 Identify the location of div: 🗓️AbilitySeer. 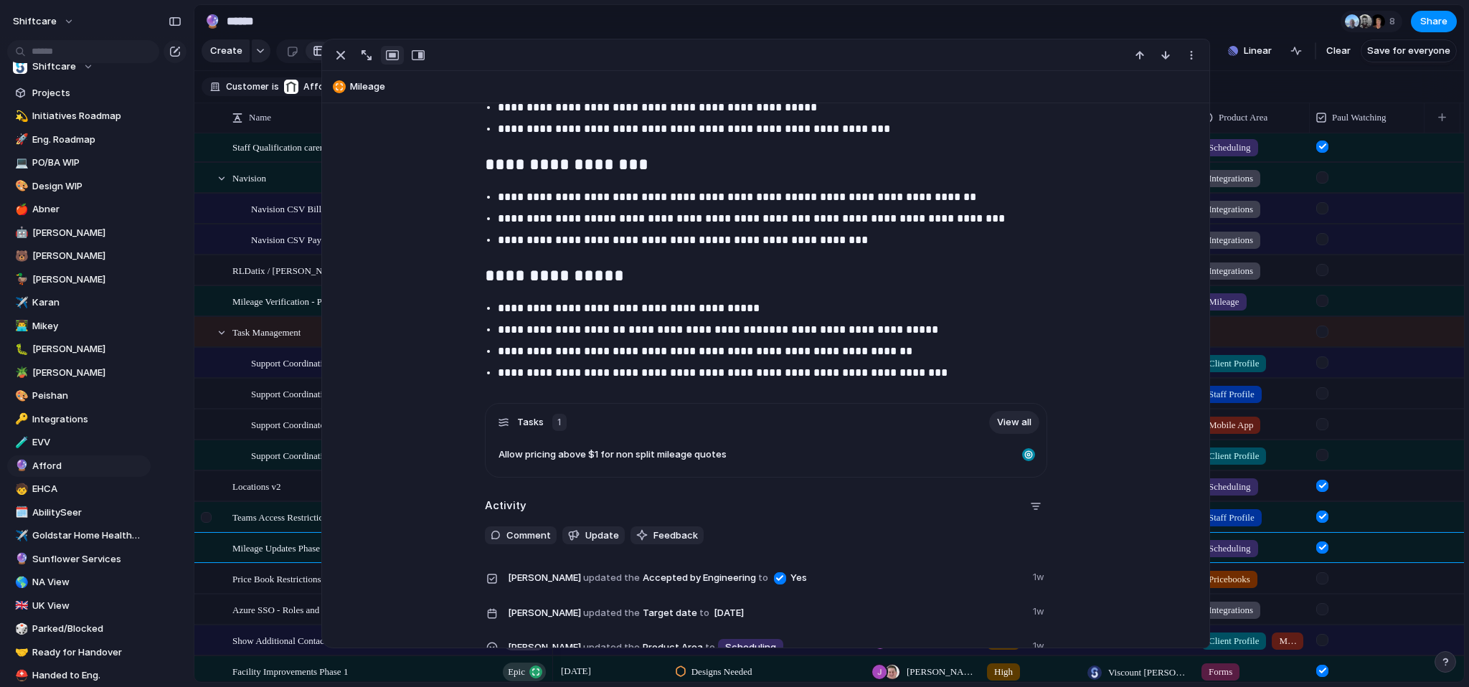
(79, 513).